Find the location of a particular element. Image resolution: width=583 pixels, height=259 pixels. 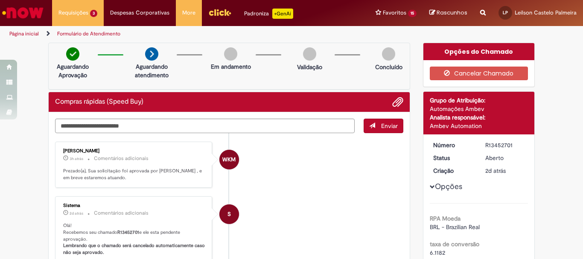

span: More is located at coordinates (189, 13).